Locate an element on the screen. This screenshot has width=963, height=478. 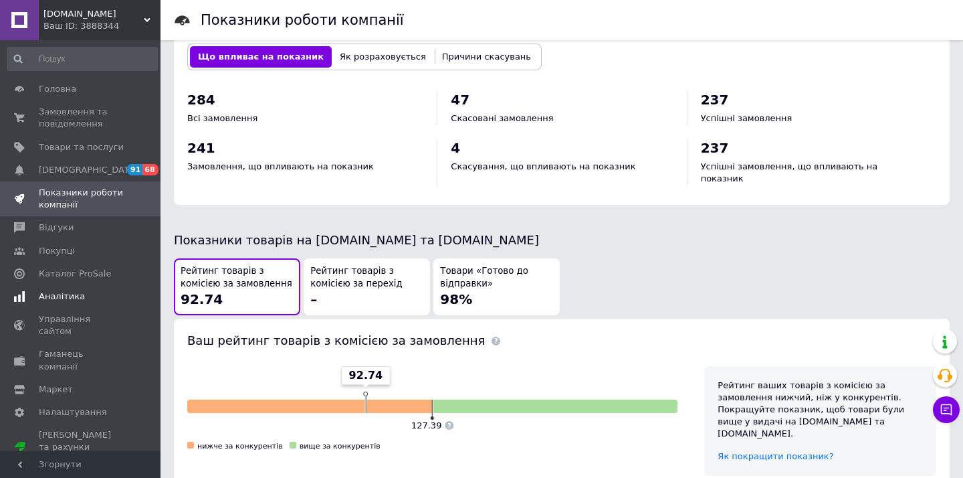
button: Товари «Готово до відправки»98% is located at coordinates (496, 286).